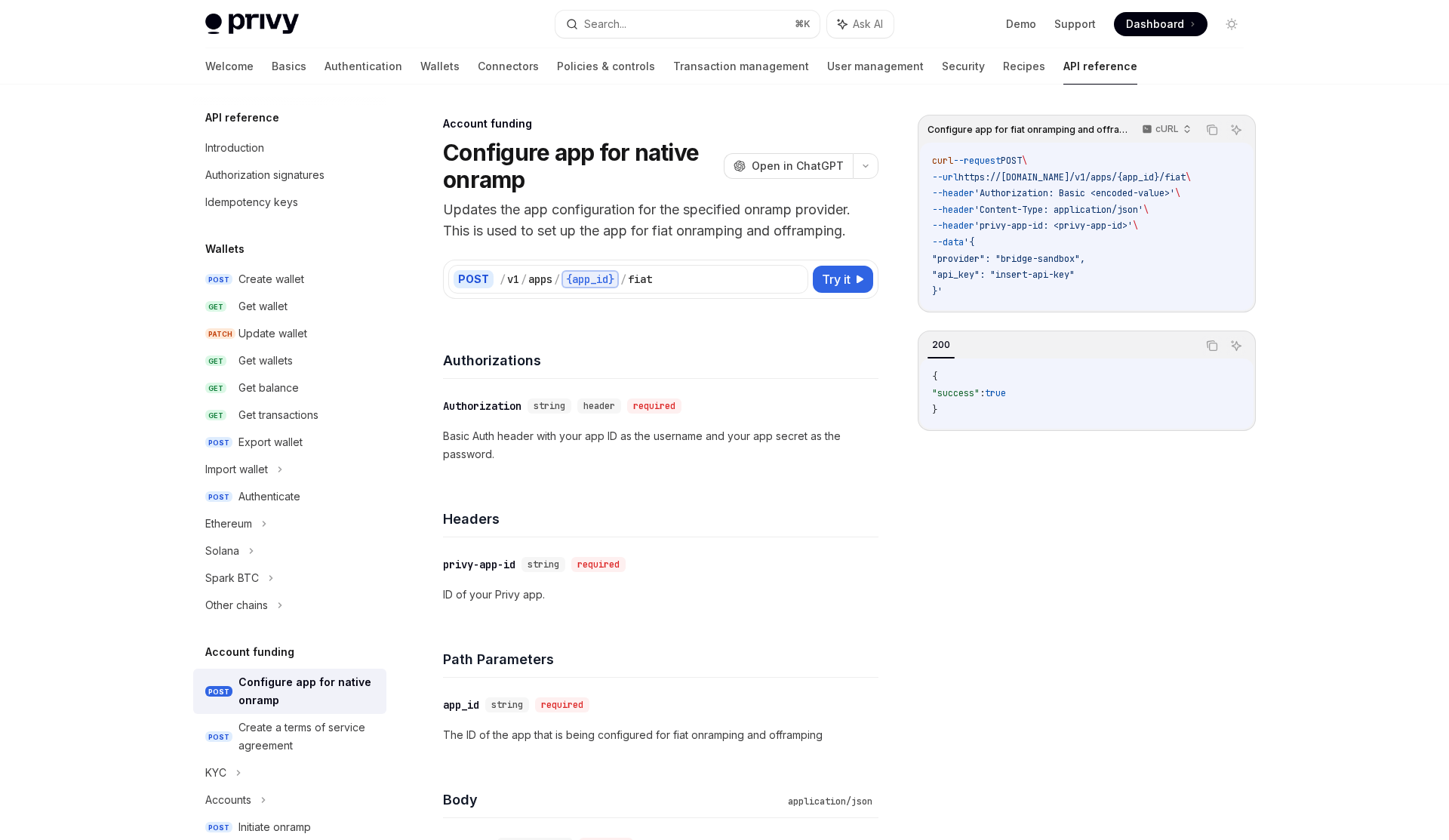 The height and width of the screenshot is (840, 1449). Describe the element at coordinates (830, 802) in the screenshot. I see `div: application/json` at that location.